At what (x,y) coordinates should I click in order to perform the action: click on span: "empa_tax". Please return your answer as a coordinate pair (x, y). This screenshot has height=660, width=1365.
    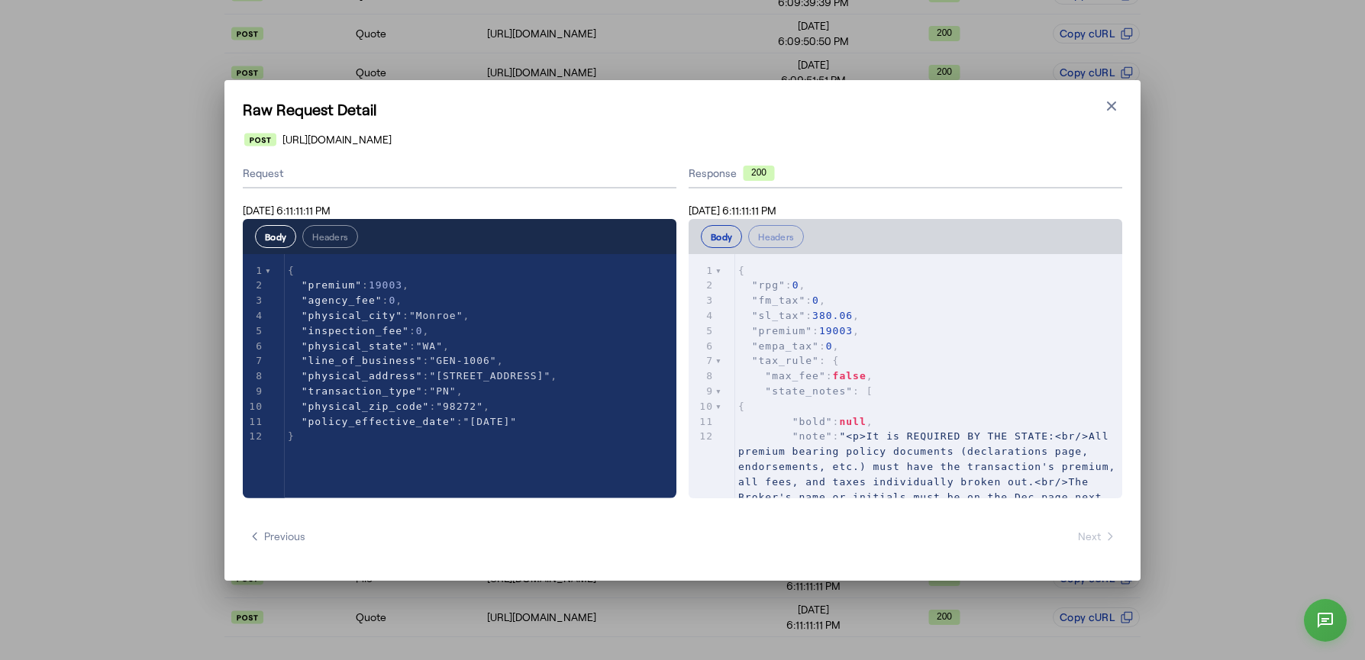
    Looking at the image, I should click on (785, 346).